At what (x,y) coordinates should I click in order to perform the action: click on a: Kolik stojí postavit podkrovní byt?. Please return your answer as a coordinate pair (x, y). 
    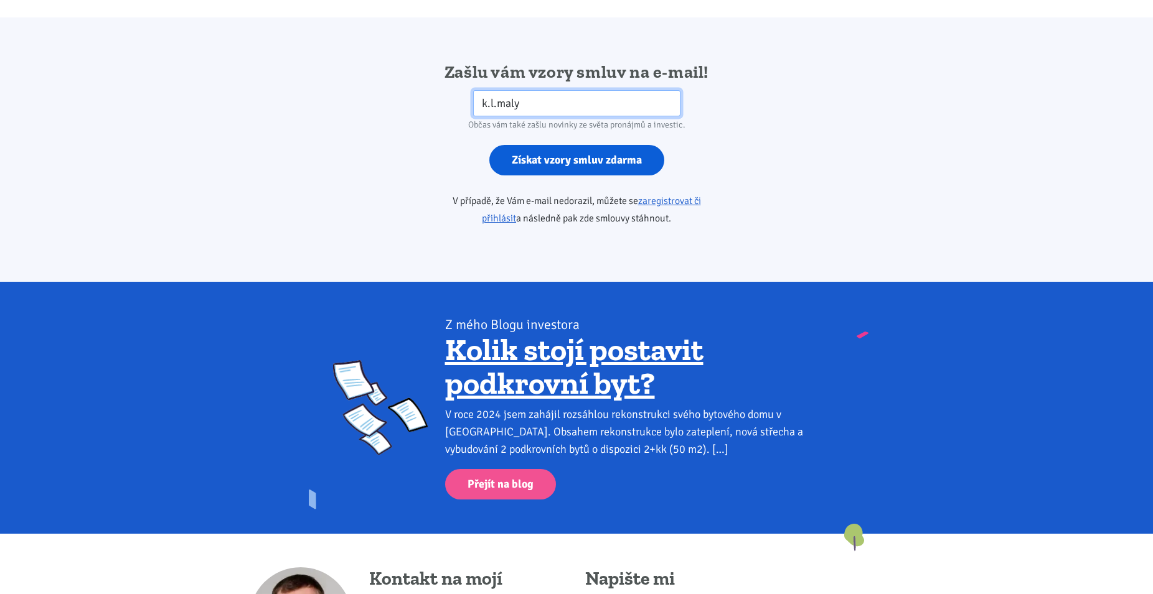
    Looking at the image, I should click on (574, 367).